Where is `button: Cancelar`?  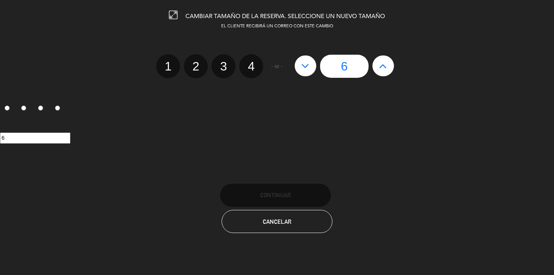
button: Cancelar is located at coordinates (277, 221).